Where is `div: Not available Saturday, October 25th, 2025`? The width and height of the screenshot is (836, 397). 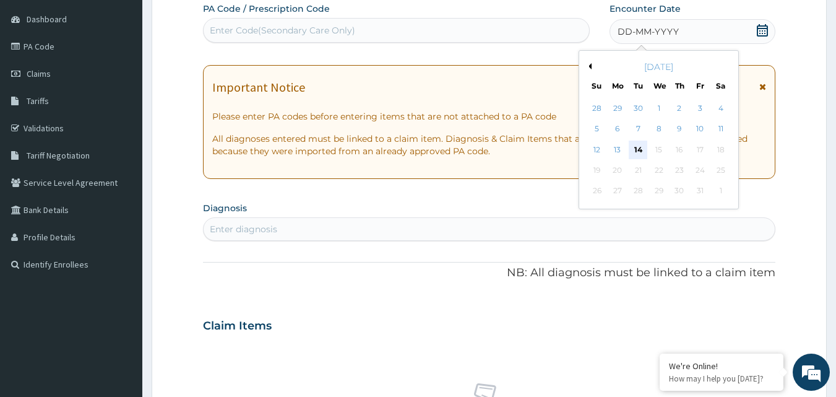 div: Not available Saturday, October 25th, 2025 is located at coordinates (721, 170).